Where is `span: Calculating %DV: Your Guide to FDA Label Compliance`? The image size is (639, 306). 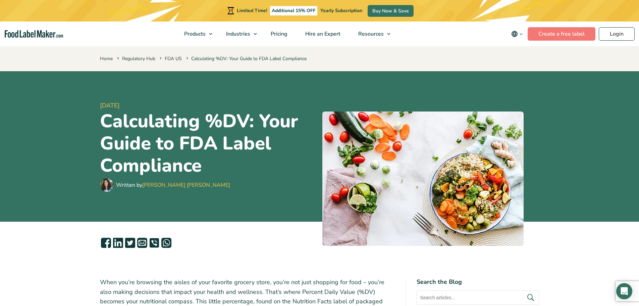 span: Calculating %DV: Your Guide to FDA Label Compliance is located at coordinates (246, 58).